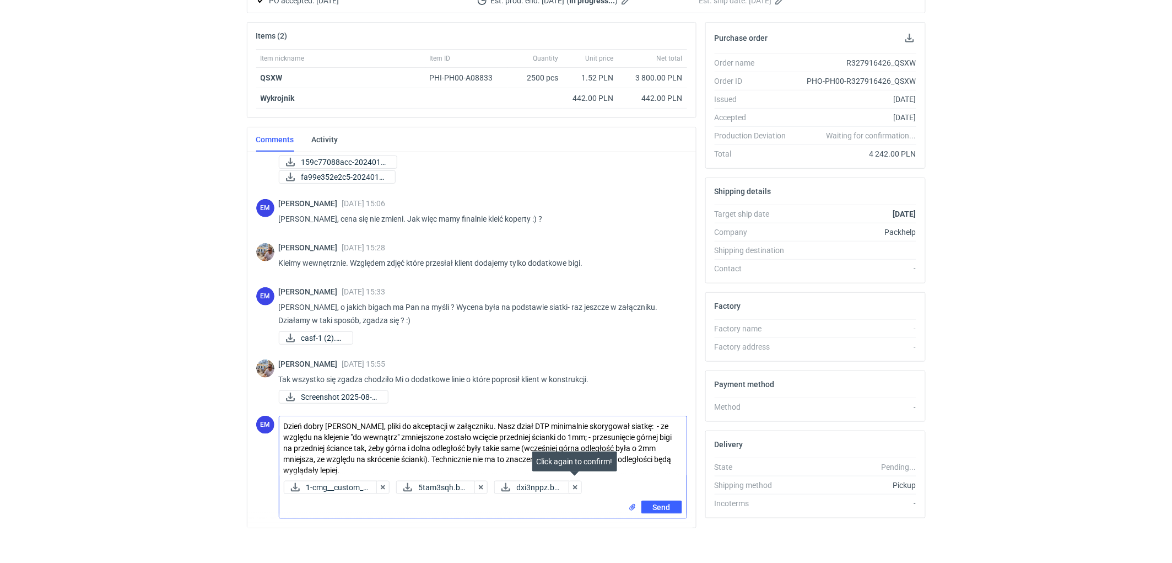 Image resolution: width=1172 pixels, height=563 pixels. I want to click on span: dxi3nppz.bmp, so click(539, 487).